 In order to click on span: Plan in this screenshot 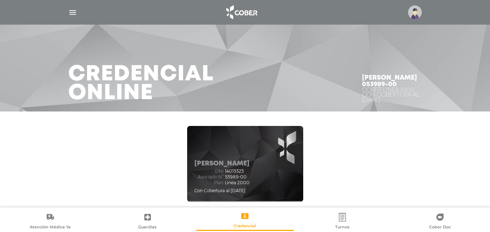, I will do `click(209, 183)`.